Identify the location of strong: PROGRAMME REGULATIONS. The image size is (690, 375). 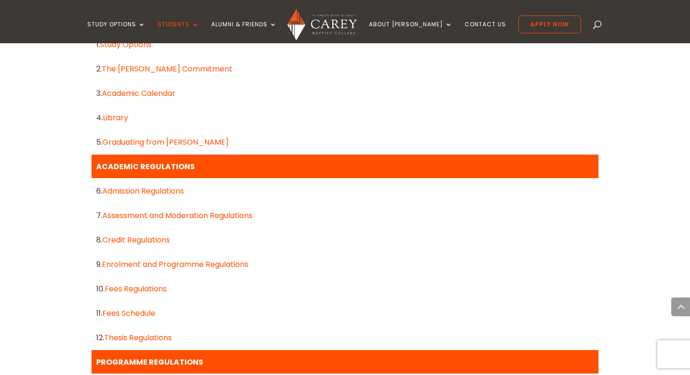
(150, 361).